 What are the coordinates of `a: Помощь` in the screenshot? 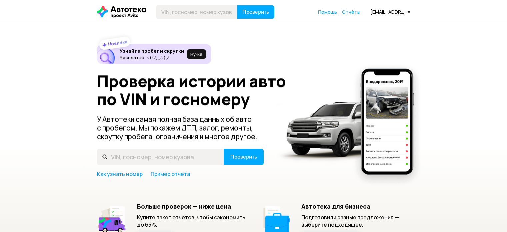 It's located at (327, 12).